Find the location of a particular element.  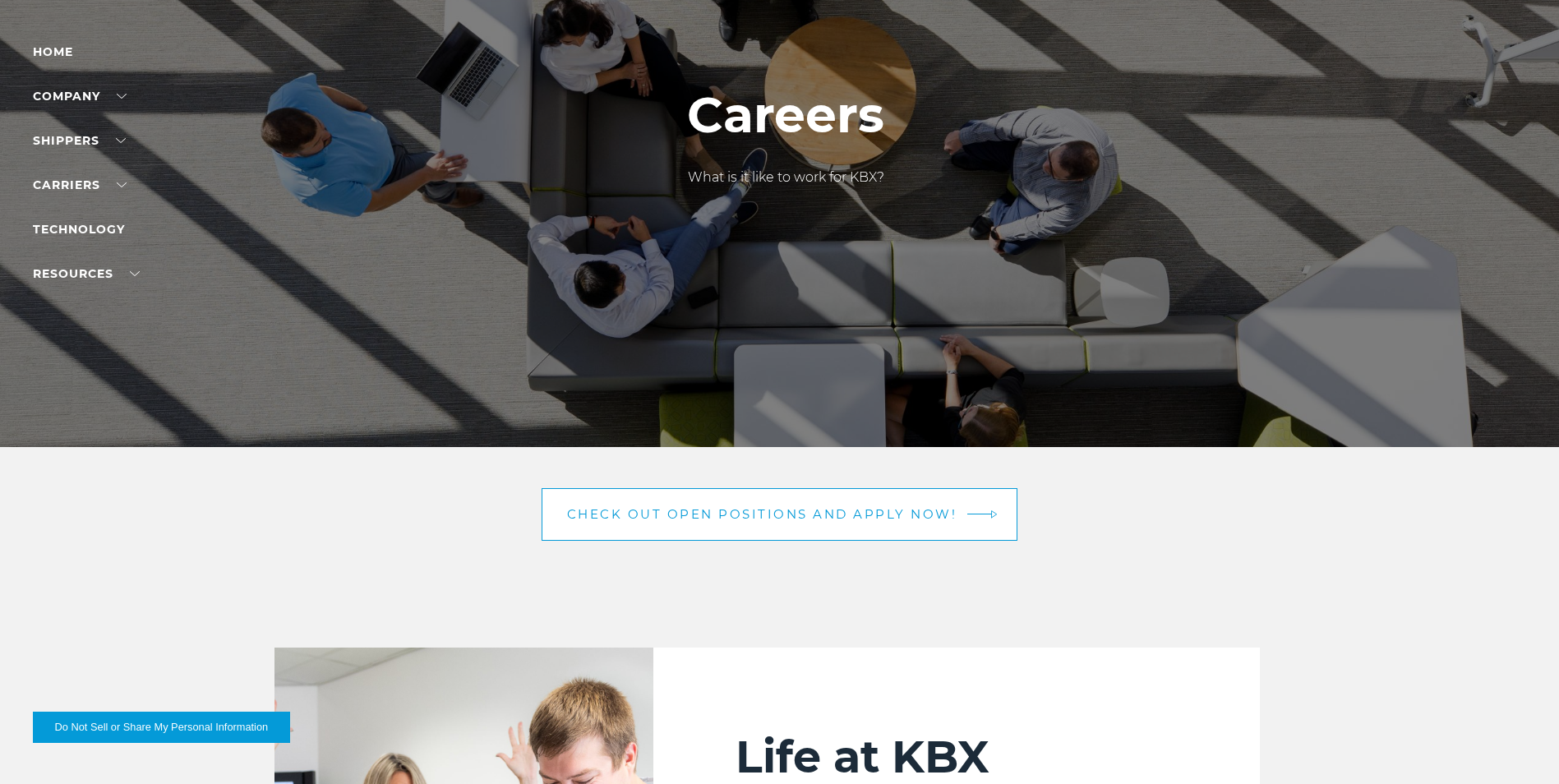

h2: Life at KBX is located at coordinates (956, 757).